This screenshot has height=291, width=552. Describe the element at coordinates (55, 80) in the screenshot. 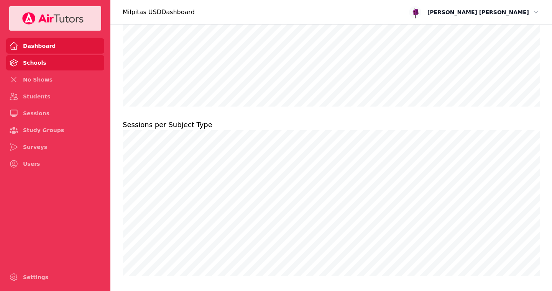

I see `a: No Shows` at that location.